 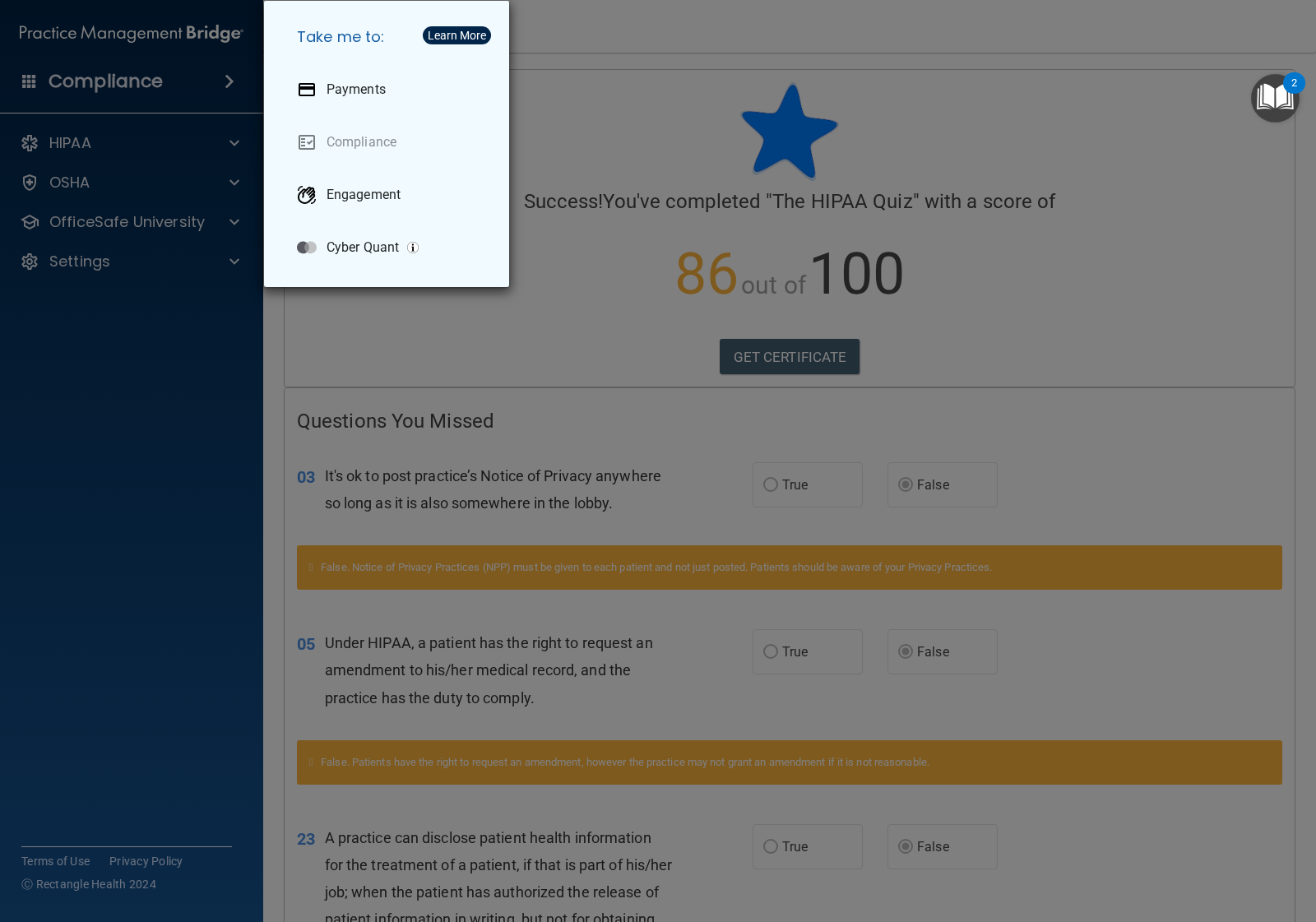 I want to click on p: Cyber Quant, so click(x=363, y=248).